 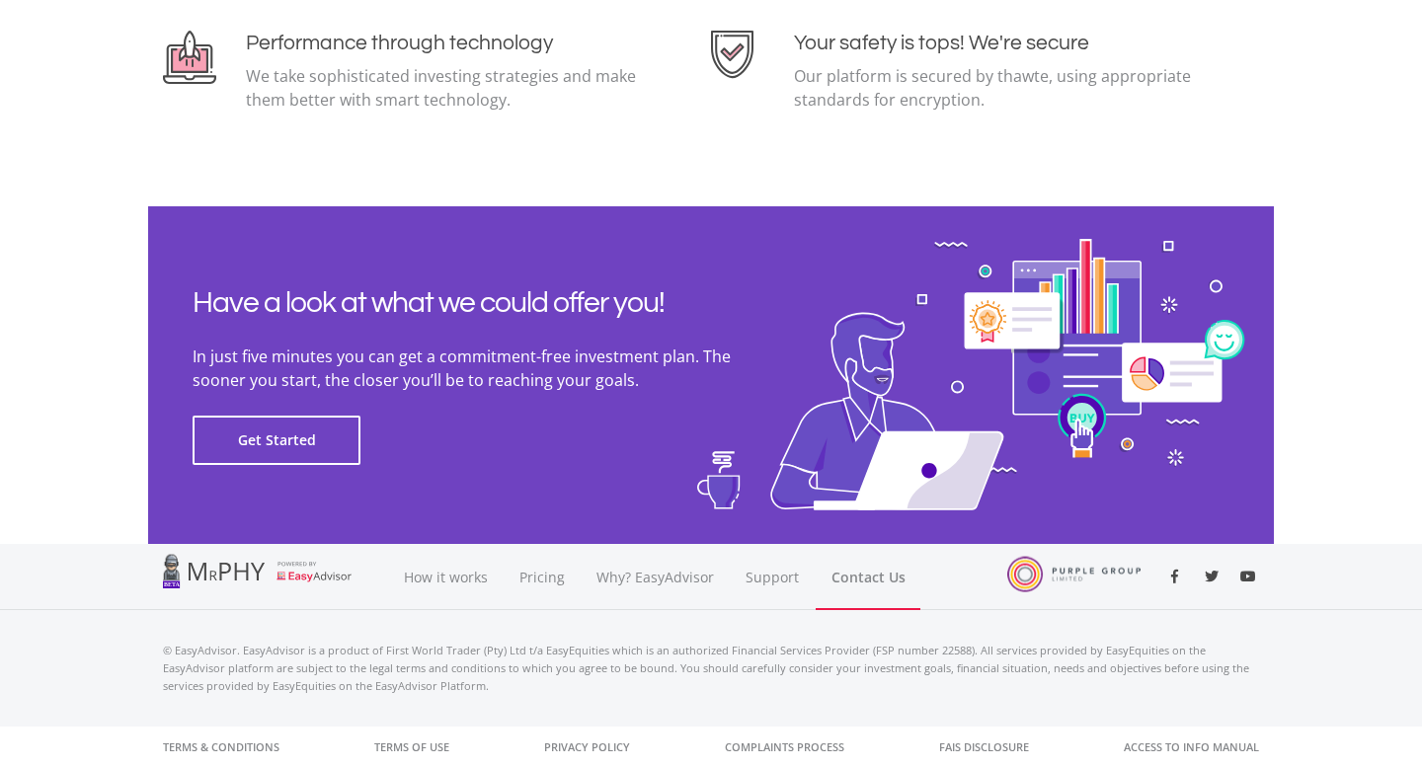 What do you see at coordinates (1191, 747) in the screenshot?
I see `a: Access to Info Manual` at bounding box center [1191, 747].